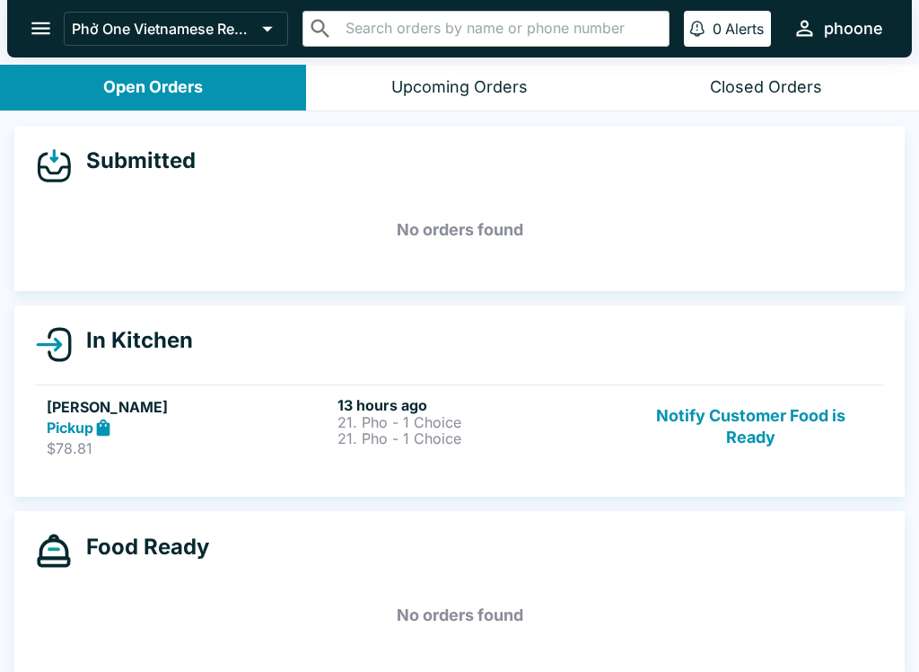 Image resolution: width=919 pixels, height=672 pixels. I want to click on div: phoone, so click(854, 29).